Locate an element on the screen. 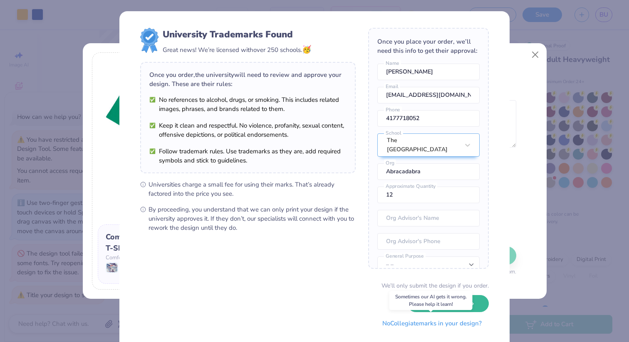 Image resolution: width=629 pixels, height=342 pixels. button: NoCollegiatemarks in your design? is located at coordinates (432, 324).